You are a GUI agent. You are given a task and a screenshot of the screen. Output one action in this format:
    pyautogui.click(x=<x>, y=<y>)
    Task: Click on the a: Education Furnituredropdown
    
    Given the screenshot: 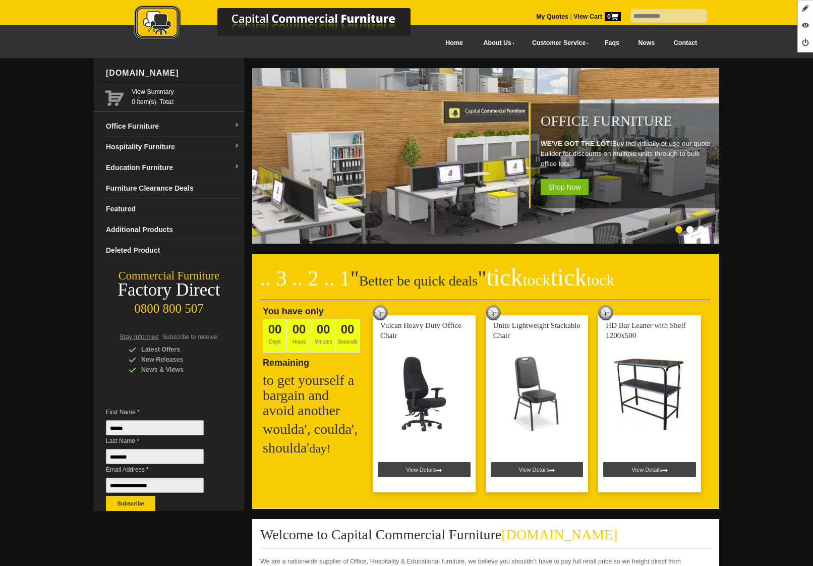 What is the action you would take?
    pyautogui.click(x=173, y=167)
    